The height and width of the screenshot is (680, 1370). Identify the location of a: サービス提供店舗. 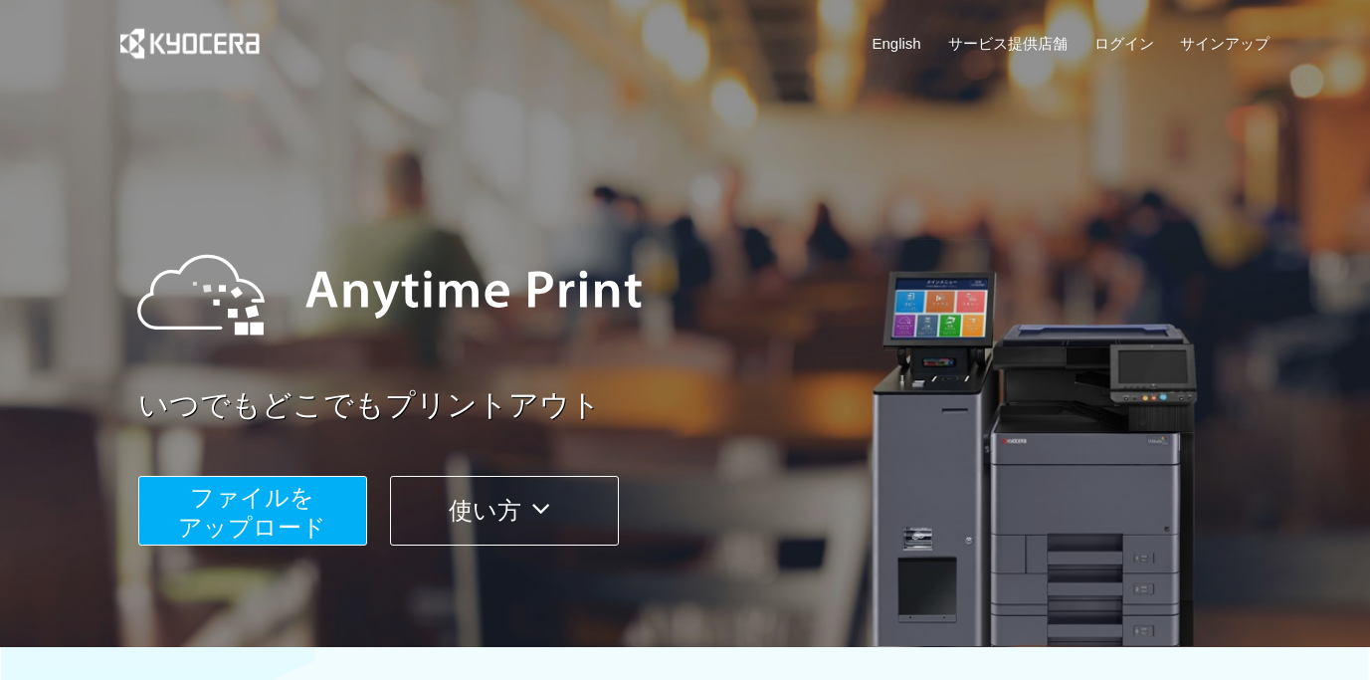
(1008, 43).